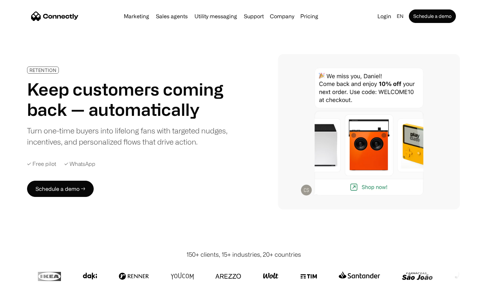 The image size is (487, 304). I want to click on a: Schedule a demo, so click(432, 16).